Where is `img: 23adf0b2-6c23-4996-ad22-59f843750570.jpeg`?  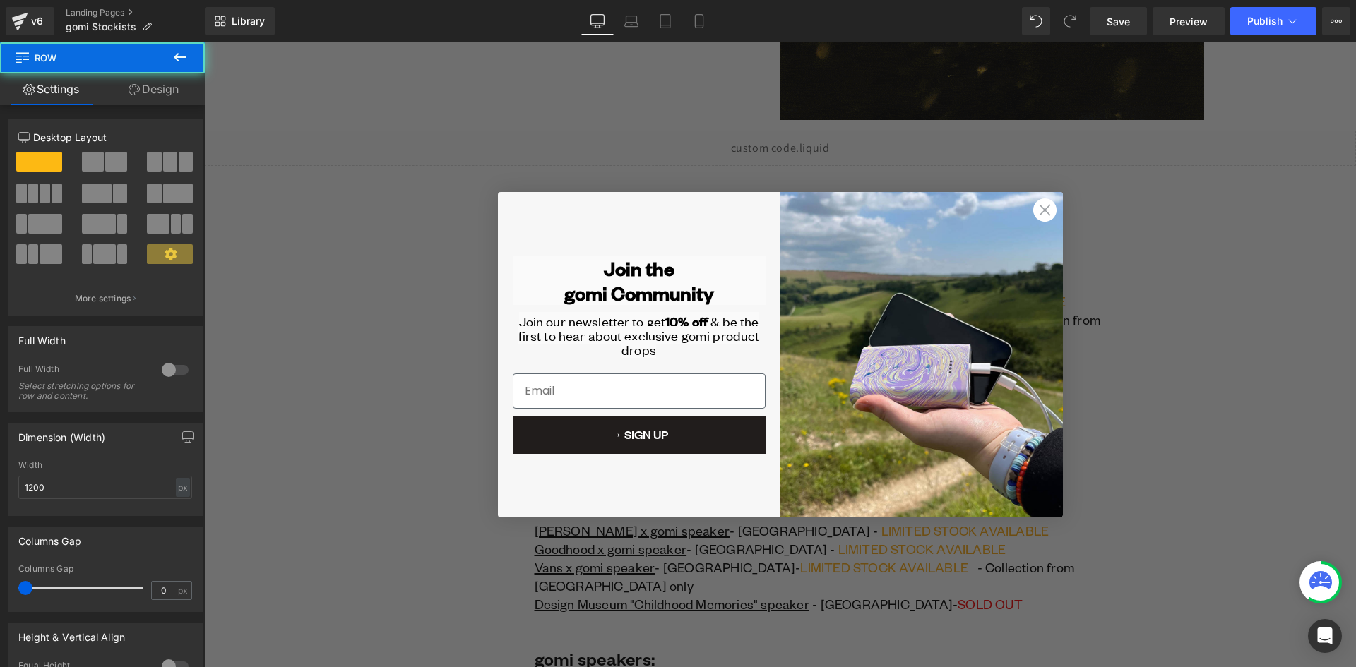
img: 23adf0b2-6c23-4996-ad22-59f843750570.jpeg is located at coordinates (717, 312).